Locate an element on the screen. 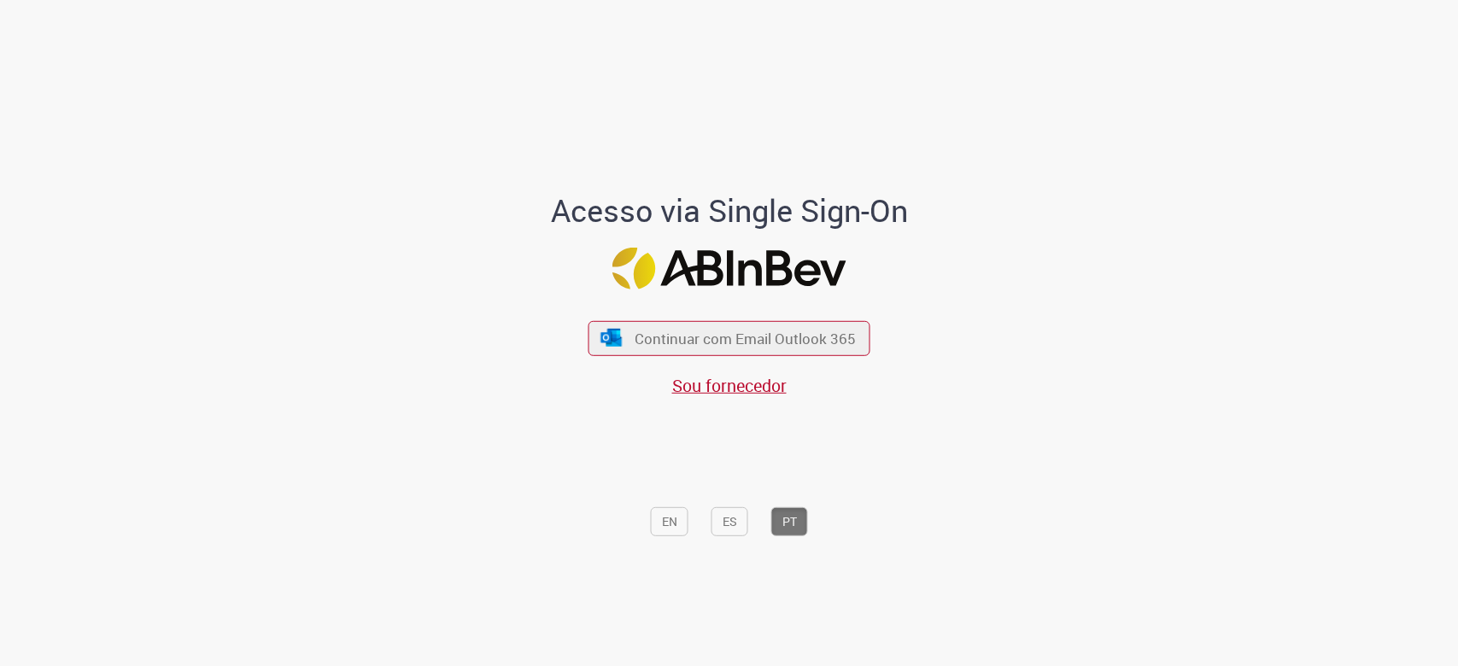 The height and width of the screenshot is (666, 1458). button: EN is located at coordinates (670, 522).